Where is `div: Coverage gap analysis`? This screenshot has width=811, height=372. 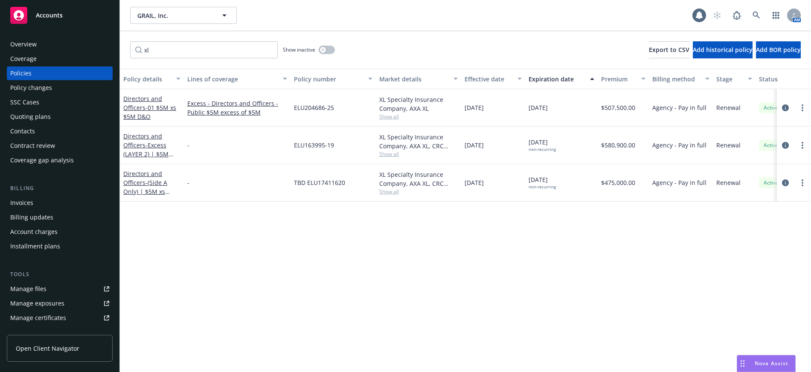
div: Coverage gap analysis is located at coordinates (42, 160).